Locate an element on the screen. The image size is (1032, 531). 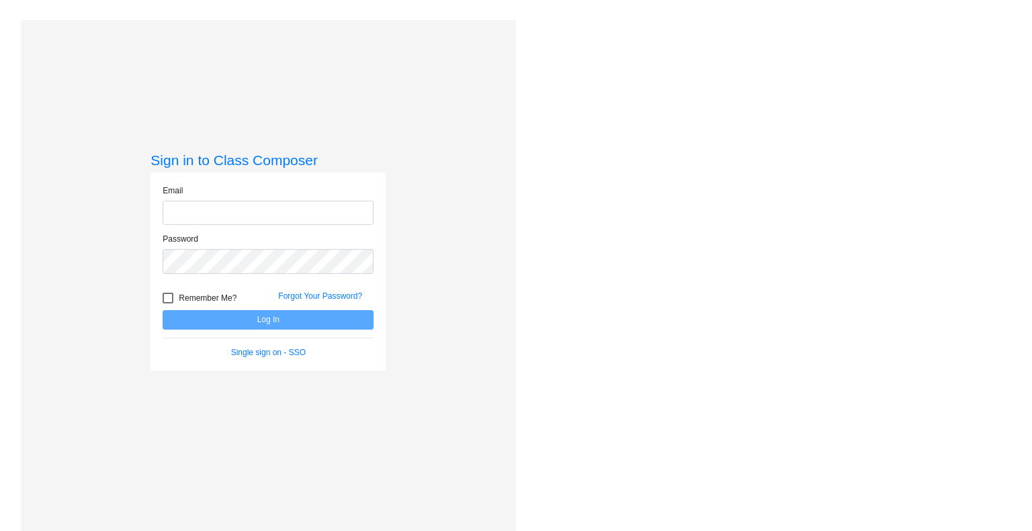
a: Forgot Your Password? is located at coordinates (320, 296).